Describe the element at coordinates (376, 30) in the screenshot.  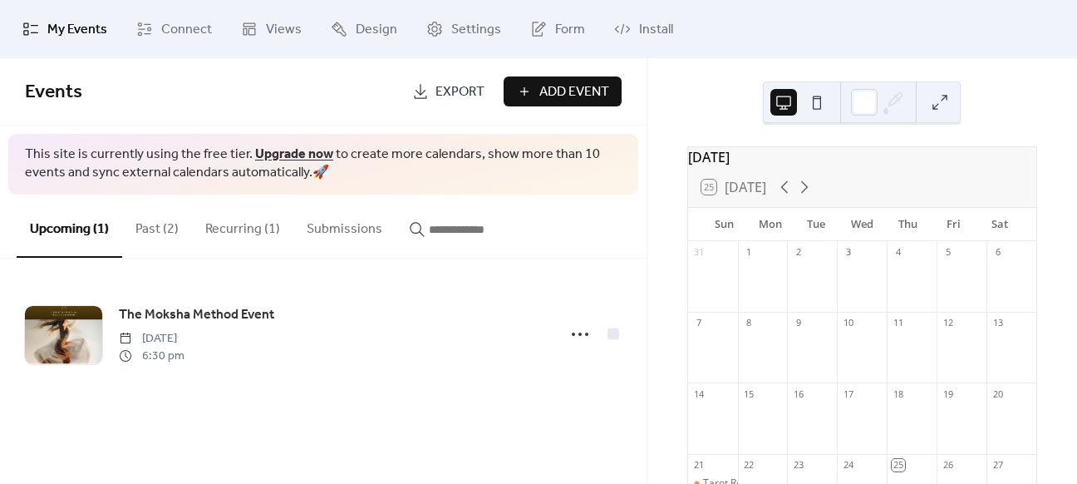
I see `span: Design` at that location.